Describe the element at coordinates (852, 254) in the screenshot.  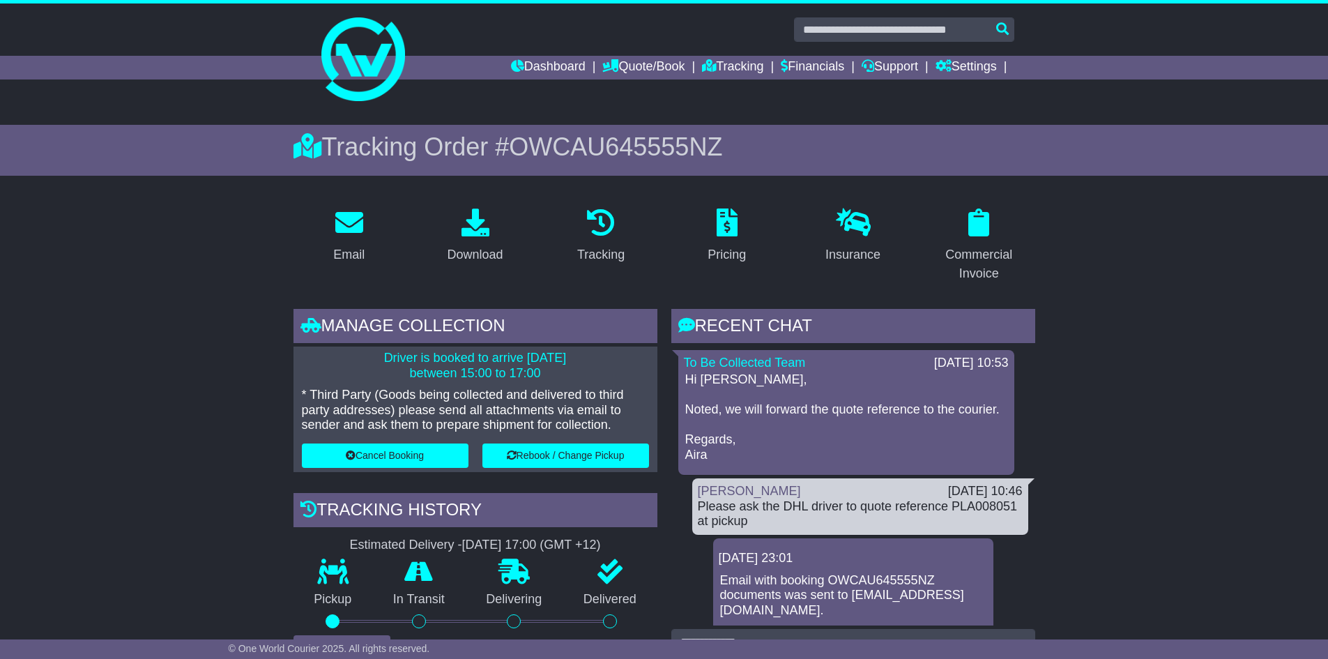
I see `div: Insurance` at that location.